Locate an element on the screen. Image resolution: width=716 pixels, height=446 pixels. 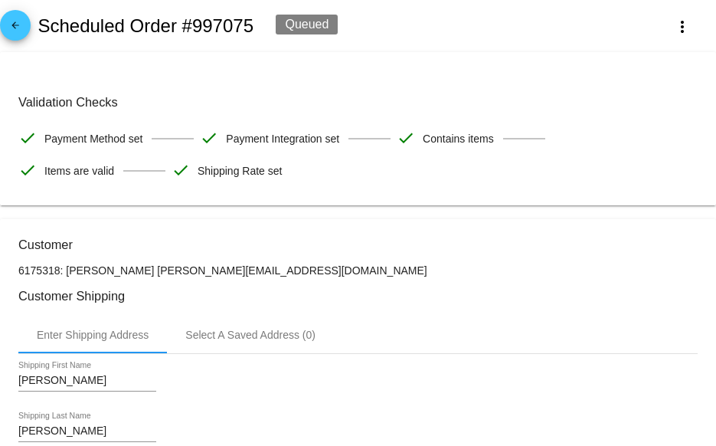
div: Queued is located at coordinates (306, 25).